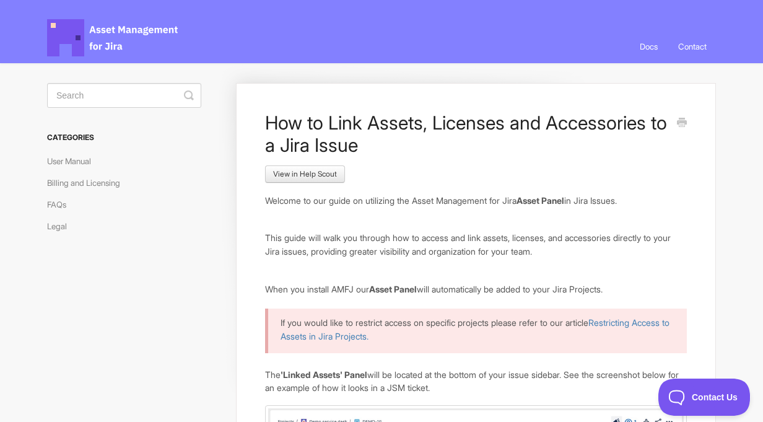 The image size is (763, 422). I want to click on a: Docs, so click(648, 46).